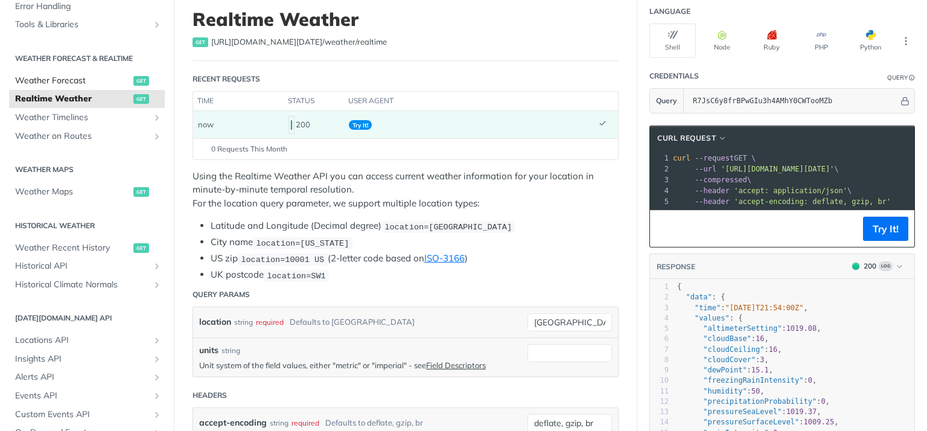  Describe the element at coordinates (659, 287) in the screenshot. I see `div: 1` at that location.